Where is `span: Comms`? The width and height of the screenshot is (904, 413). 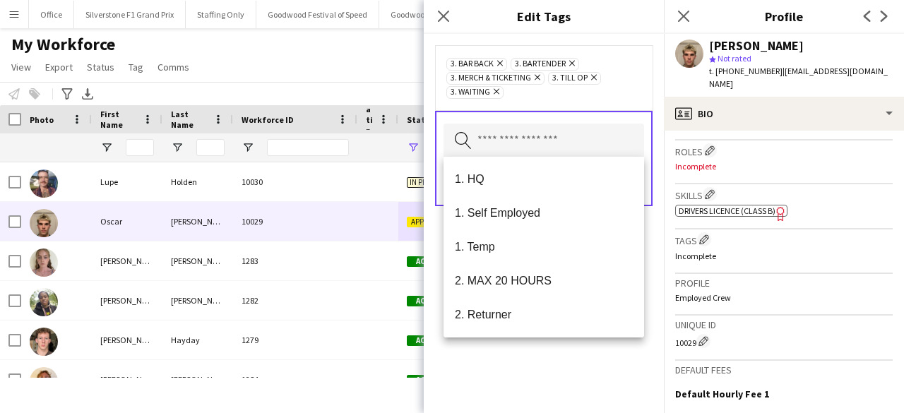
span: Comms is located at coordinates (173, 67).